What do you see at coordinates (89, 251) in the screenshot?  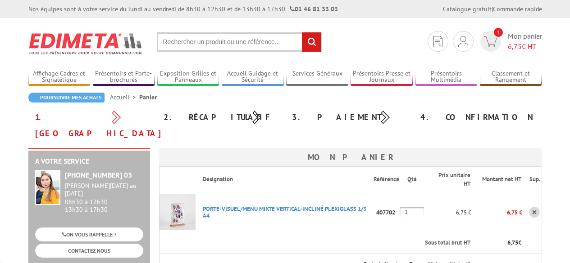 I see `a: CONTACTEZ-NOUS` at bounding box center [89, 251].